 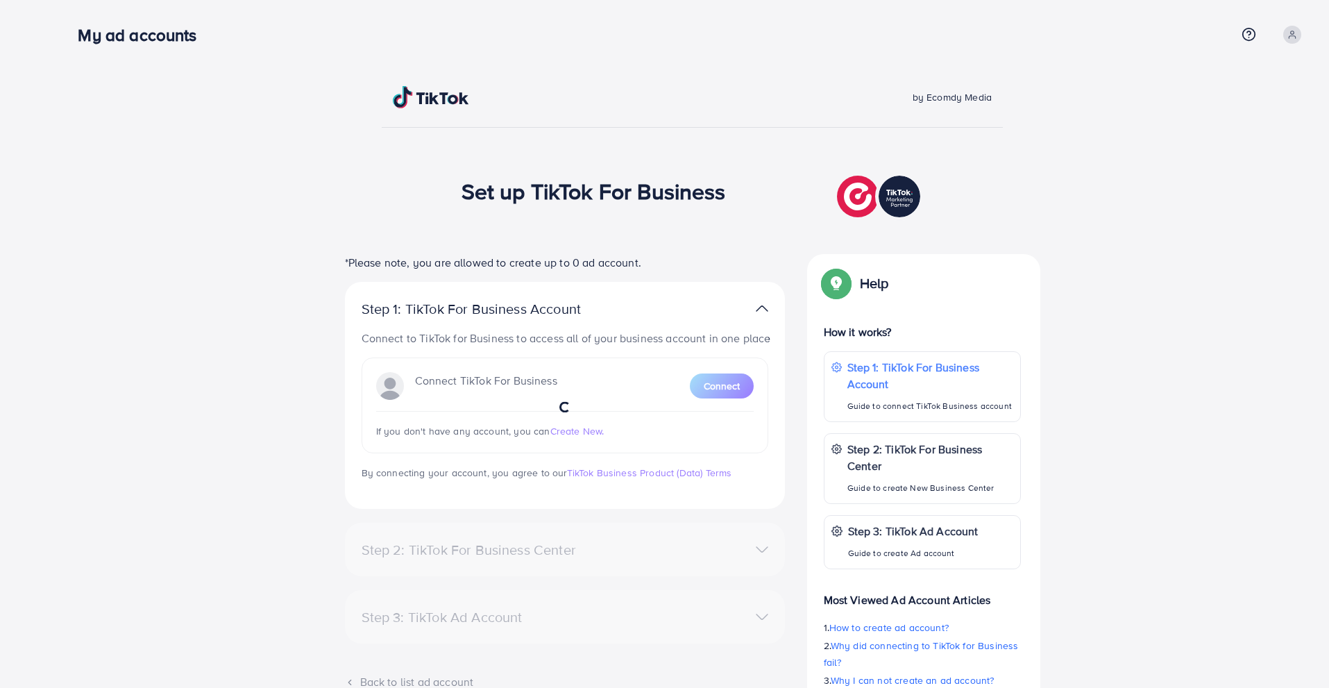 I want to click on span: Why I can not create an ad account?, so click(x=913, y=680).